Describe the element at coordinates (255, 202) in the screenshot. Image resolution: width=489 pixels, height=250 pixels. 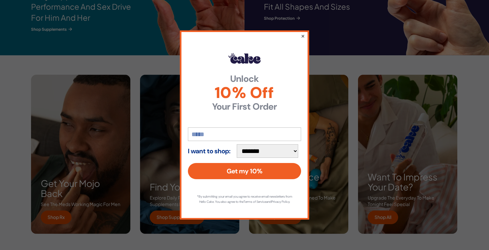
I see `a: Terms of Service` at that location.